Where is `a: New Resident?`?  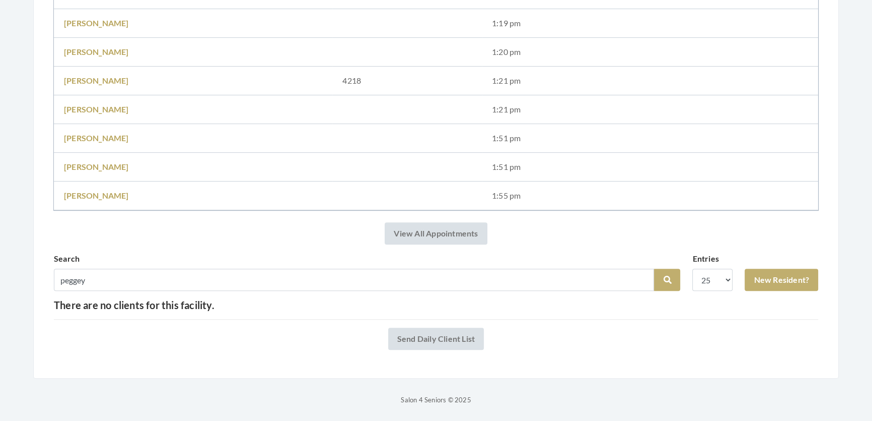
a: New Resident? is located at coordinates (782, 279).